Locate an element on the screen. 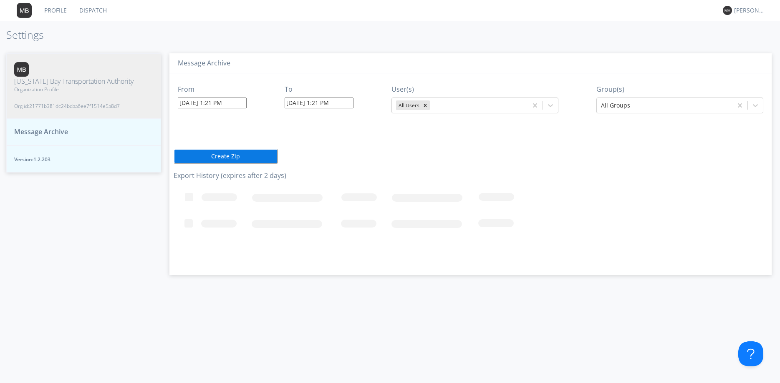 Image resolution: width=780 pixels, height=383 pixels. h3: To is located at coordinates (319, 90).